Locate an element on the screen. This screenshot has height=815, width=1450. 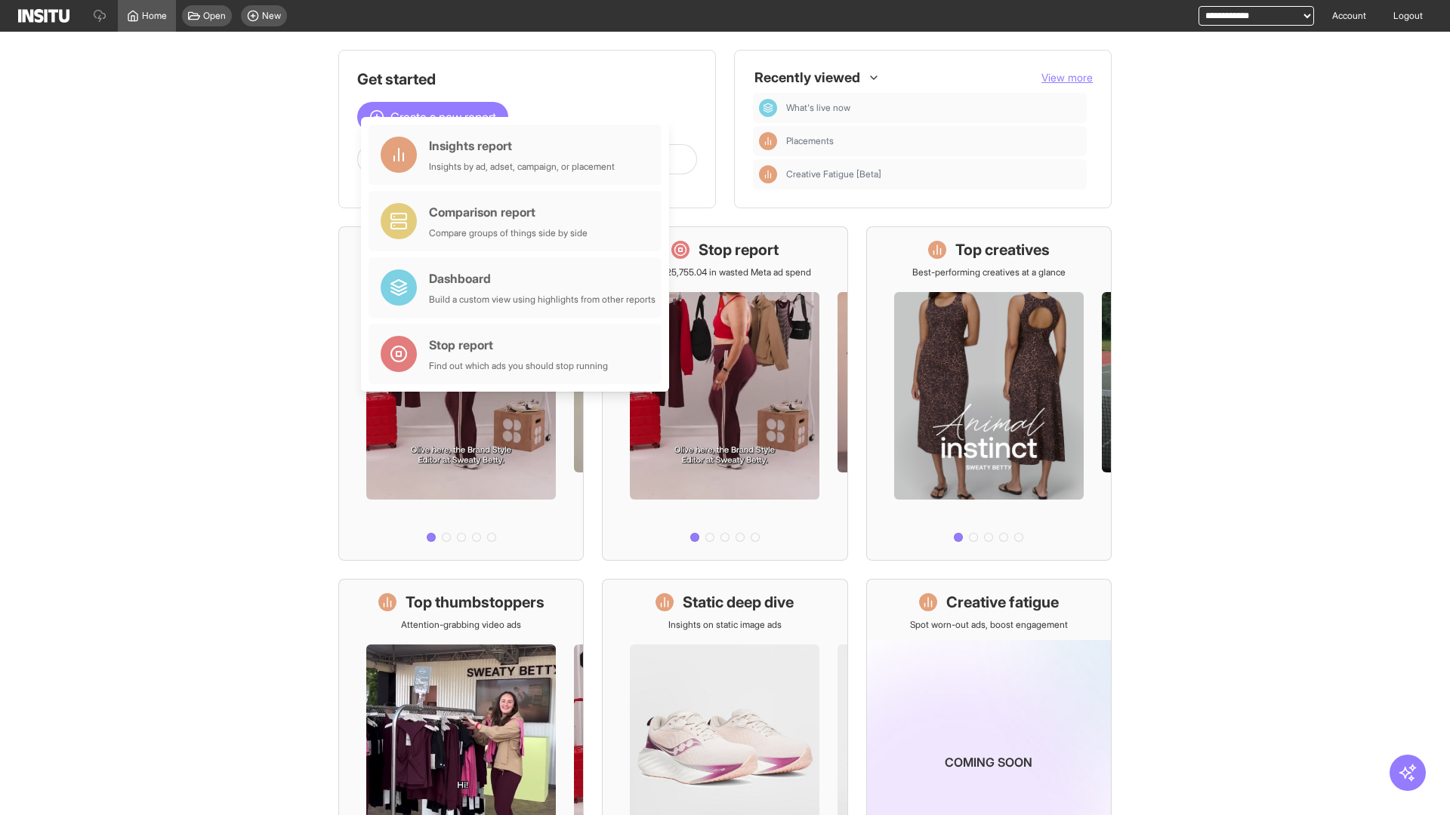
div: Stop report is located at coordinates (518, 345).